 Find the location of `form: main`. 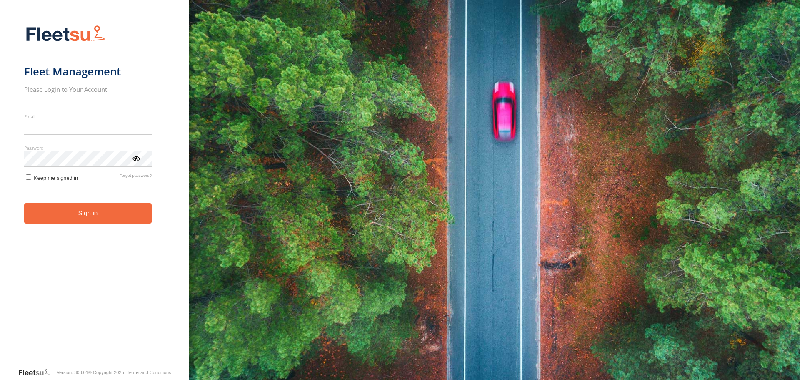

form: main is located at coordinates (95, 193).